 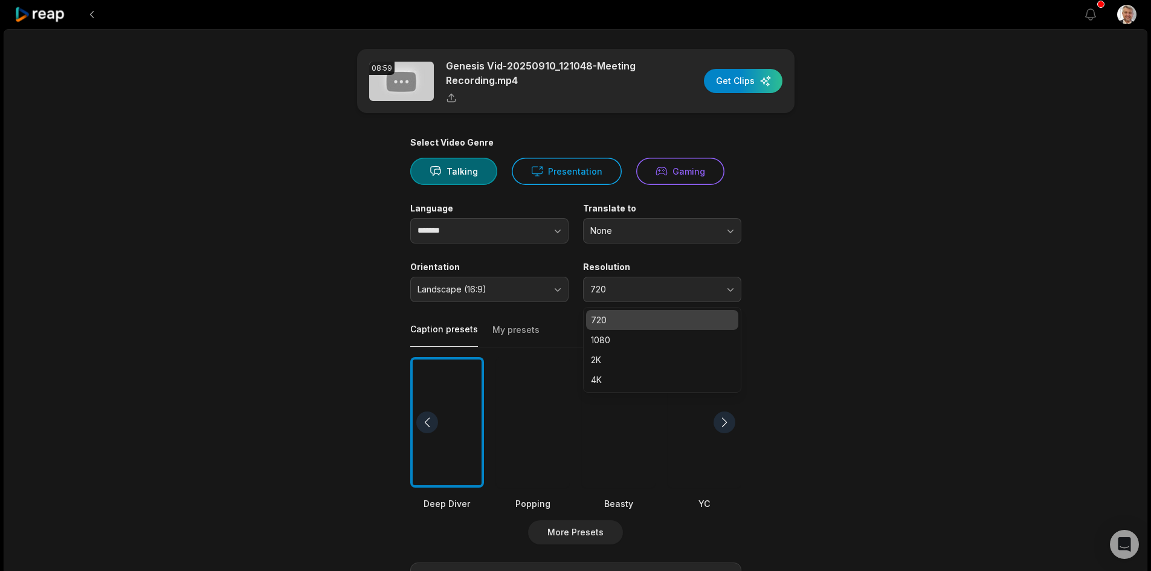 What do you see at coordinates (662, 320) in the screenshot?
I see `p: 720` at bounding box center [662, 320].